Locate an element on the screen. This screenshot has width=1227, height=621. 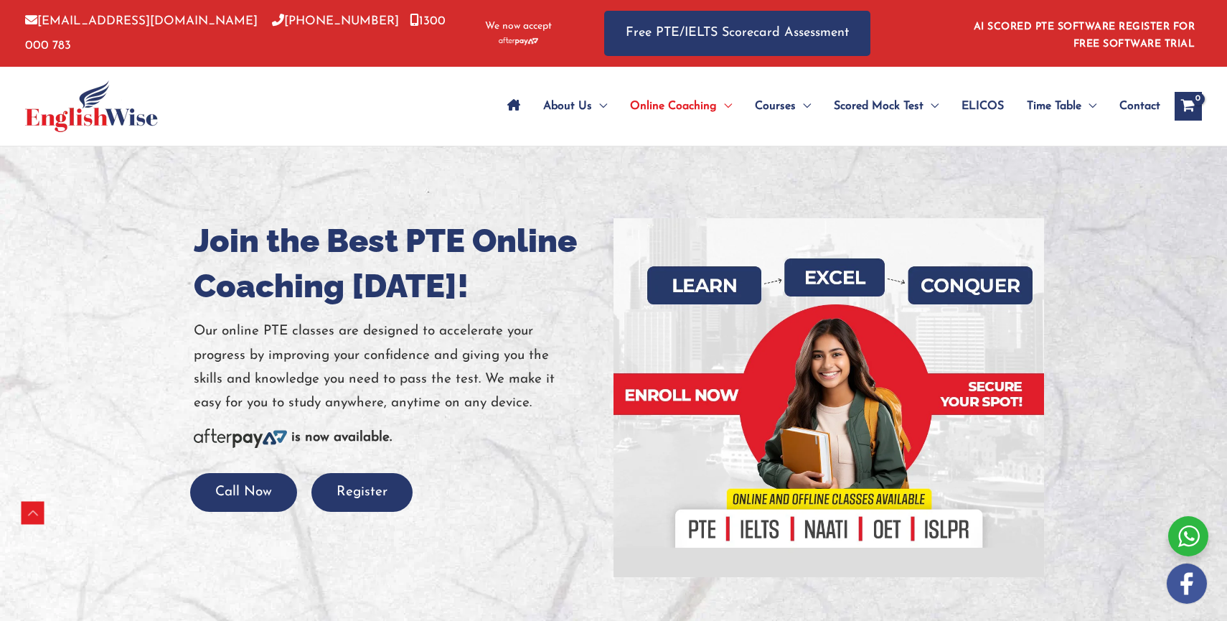
button: Call Now is located at coordinates (243, 492).